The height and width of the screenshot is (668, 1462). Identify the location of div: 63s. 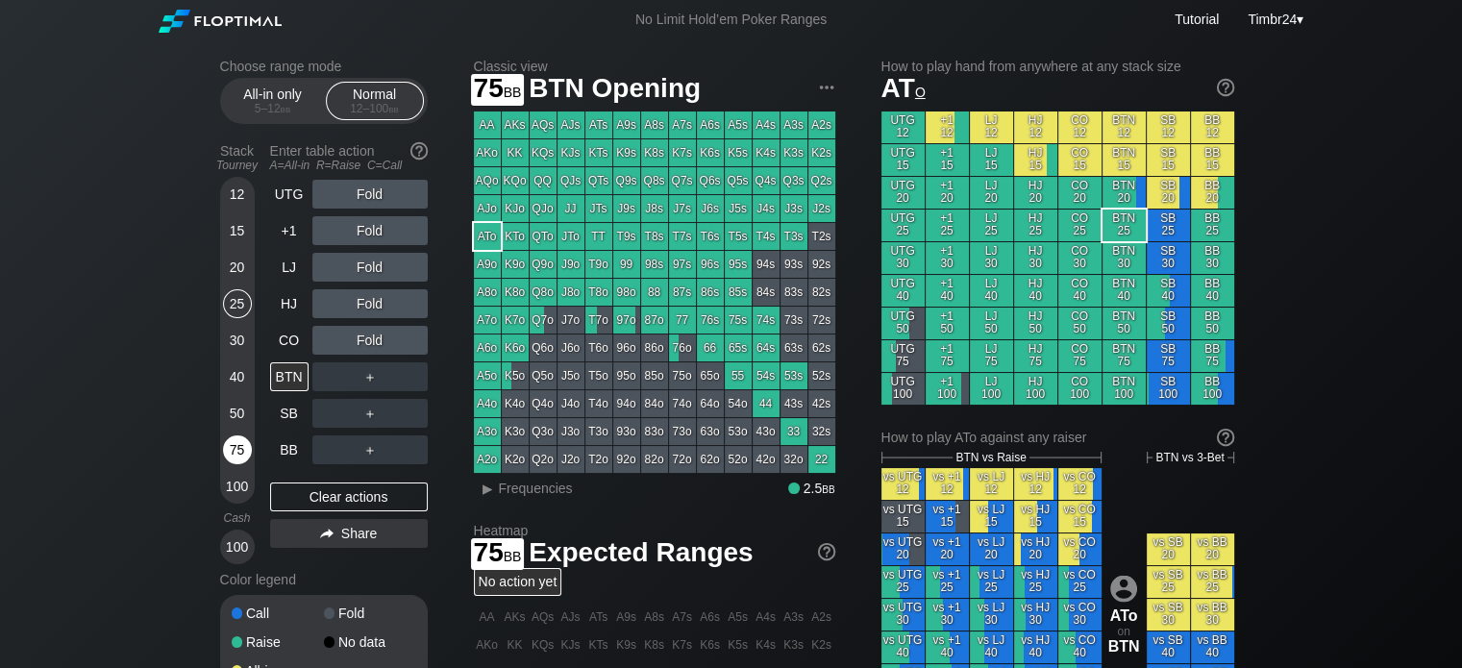
(794, 348).